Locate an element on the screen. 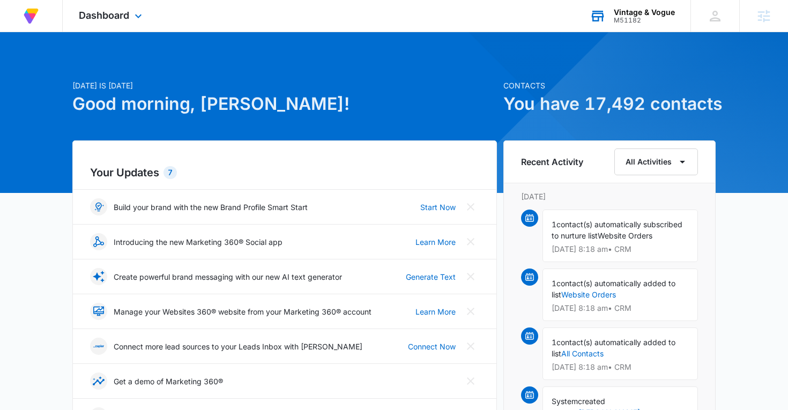 Image resolution: width=788 pixels, height=410 pixels. p: Get a demo of Marketing 360® is located at coordinates (168, 381).